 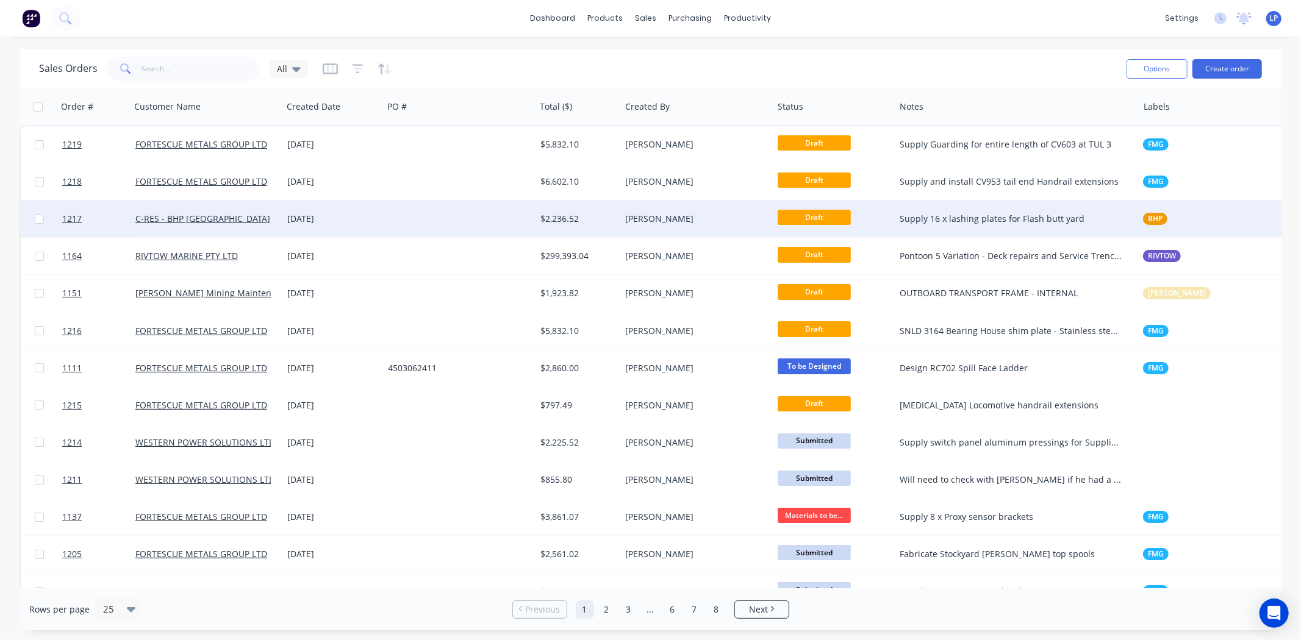 What do you see at coordinates (99, 145) in the screenshot?
I see `a: 1219` at bounding box center [99, 145].